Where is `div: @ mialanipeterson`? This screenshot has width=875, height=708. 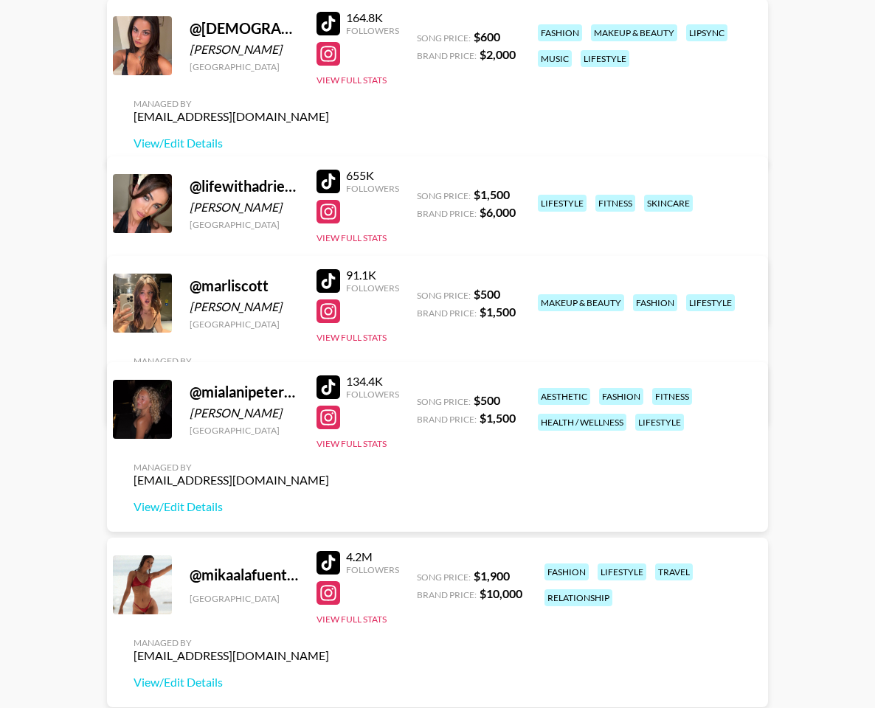
div: @ mialanipeterson is located at coordinates (244, 392).